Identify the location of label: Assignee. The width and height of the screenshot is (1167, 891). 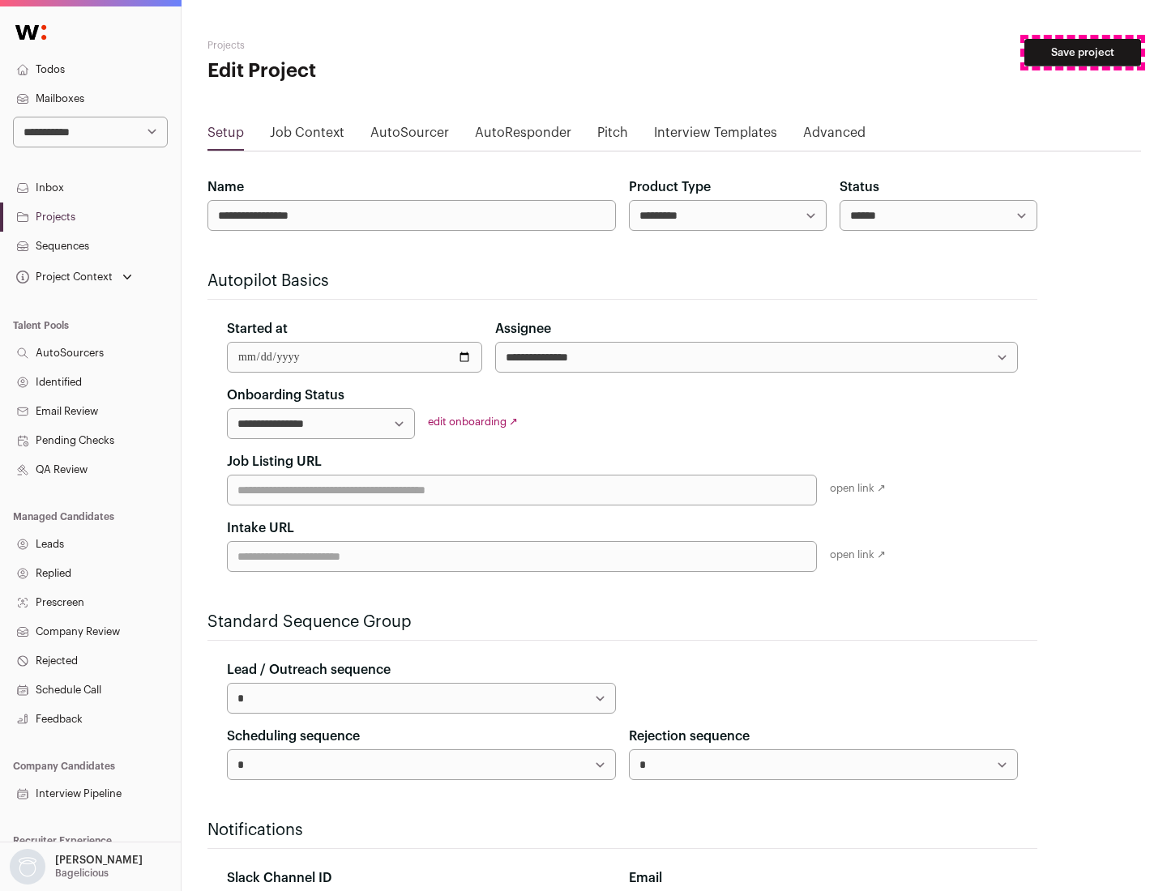
(522, 329).